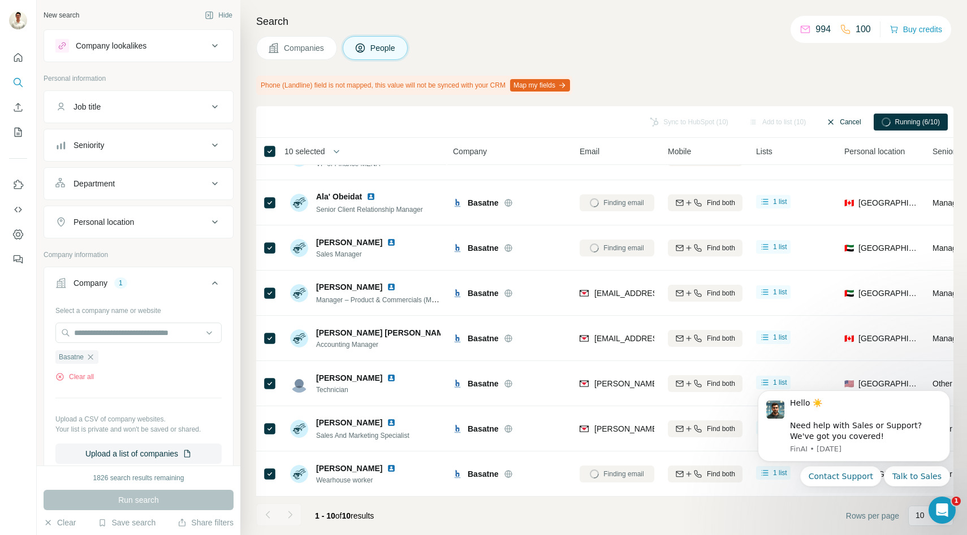  Describe the element at coordinates (305, 151) in the screenshot. I see `span: 10 selected` at that location.